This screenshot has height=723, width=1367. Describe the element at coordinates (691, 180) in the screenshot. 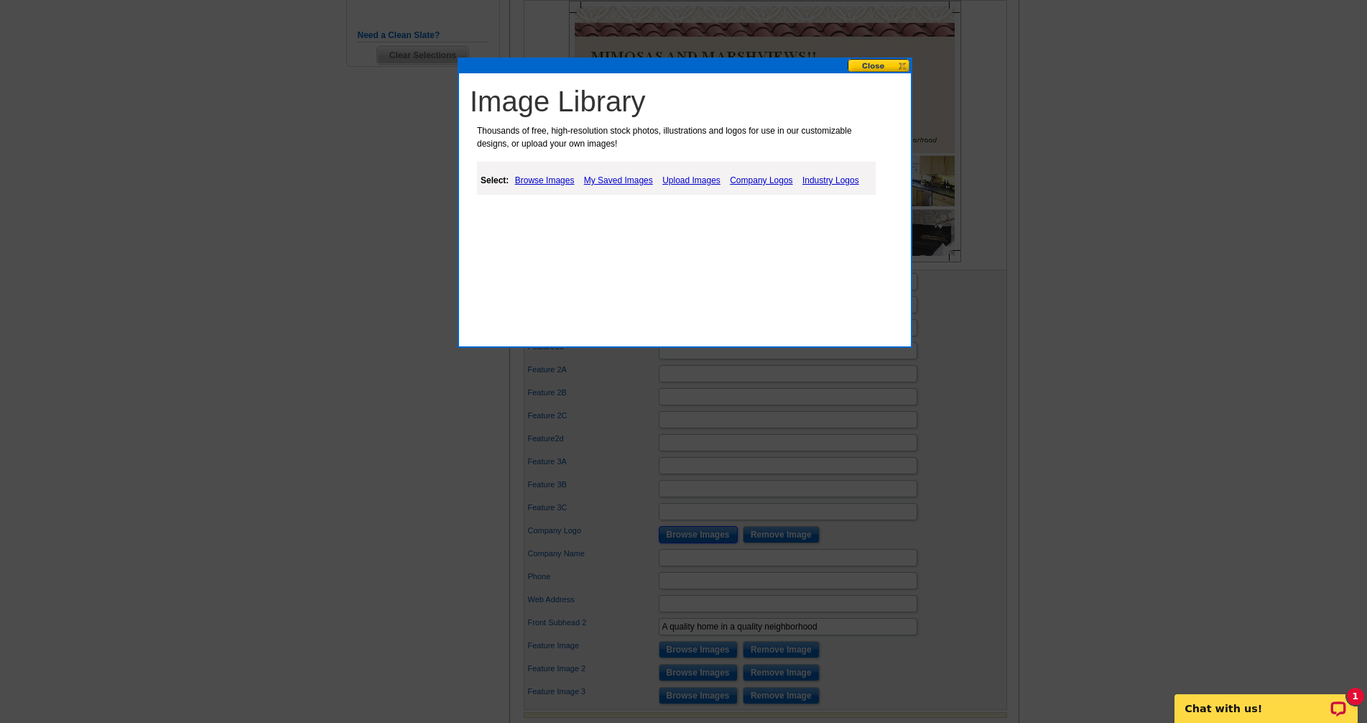

I see `a: Upload Images` at that location.